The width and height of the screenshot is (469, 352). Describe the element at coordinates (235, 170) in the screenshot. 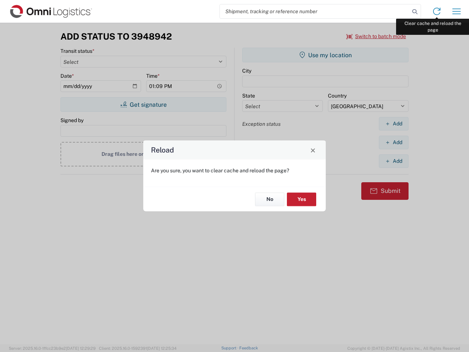

I see `p: Are you sure, you want to clear cache and reload the page?` at that location.